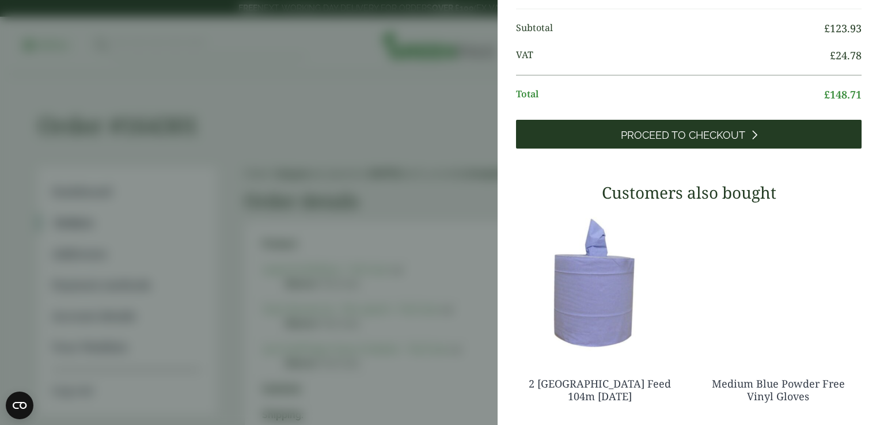  What do you see at coordinates (670, 95) in the screenshot?
I see `span: Total` at bounding box center [670, 95].